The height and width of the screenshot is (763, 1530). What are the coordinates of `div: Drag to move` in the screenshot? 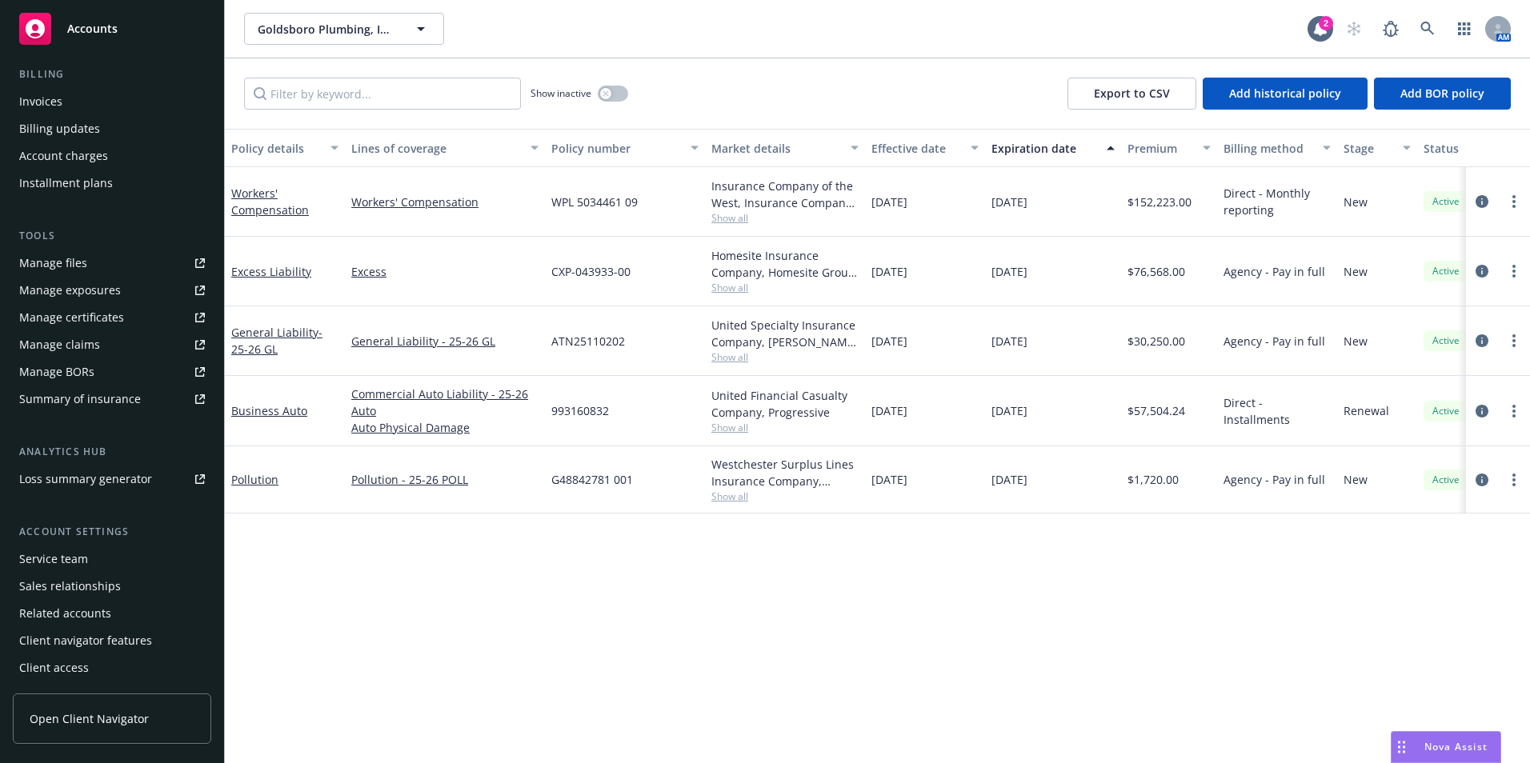 It's located at (1401, 747).